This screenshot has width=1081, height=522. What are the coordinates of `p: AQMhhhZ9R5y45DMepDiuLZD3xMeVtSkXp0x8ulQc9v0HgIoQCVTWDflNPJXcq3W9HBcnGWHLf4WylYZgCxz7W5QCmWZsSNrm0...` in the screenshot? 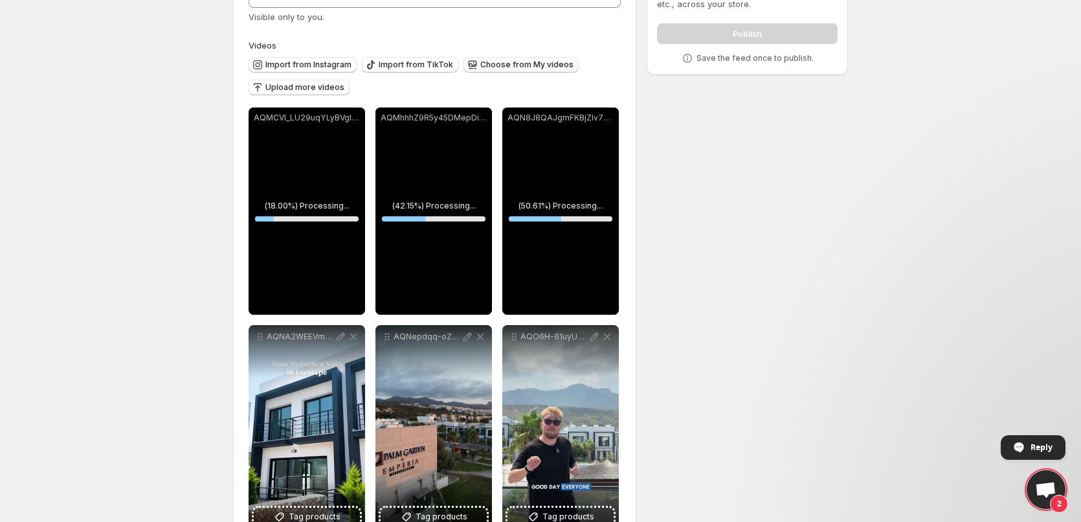 It's located at (434, 118).